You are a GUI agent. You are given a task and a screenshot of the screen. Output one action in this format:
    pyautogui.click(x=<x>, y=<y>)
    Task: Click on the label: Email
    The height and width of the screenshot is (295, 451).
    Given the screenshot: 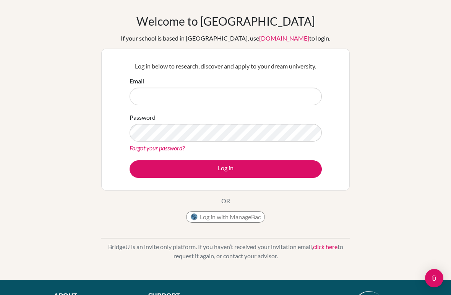 What is the action you would take?
    pyautogui.click(x=137, y=81)
    